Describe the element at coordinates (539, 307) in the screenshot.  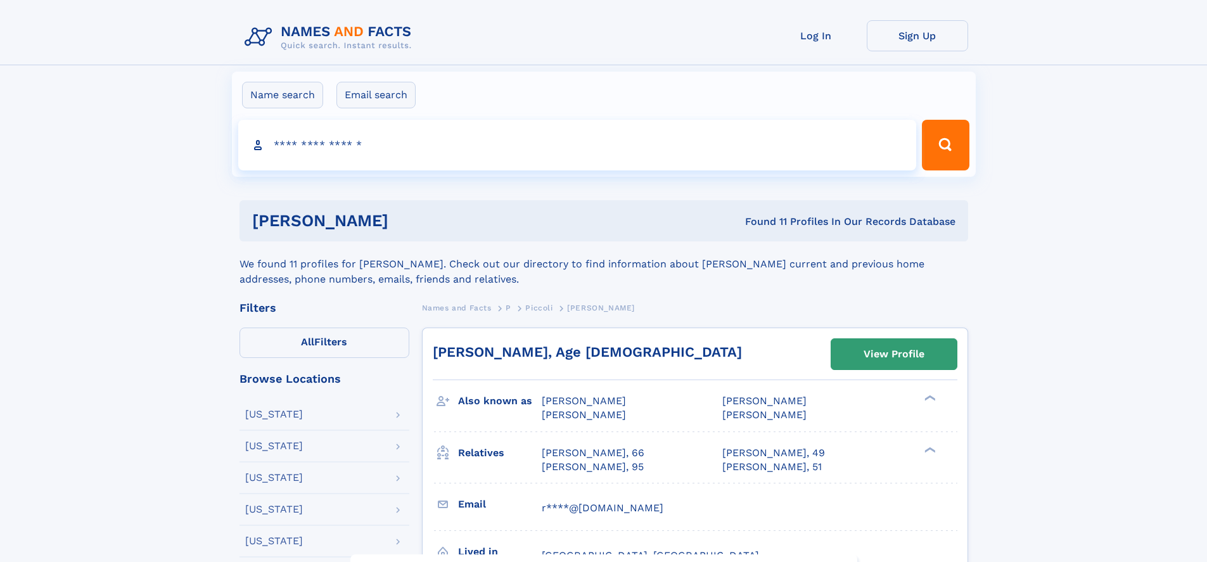
I see `a: Piccoli` at that location.